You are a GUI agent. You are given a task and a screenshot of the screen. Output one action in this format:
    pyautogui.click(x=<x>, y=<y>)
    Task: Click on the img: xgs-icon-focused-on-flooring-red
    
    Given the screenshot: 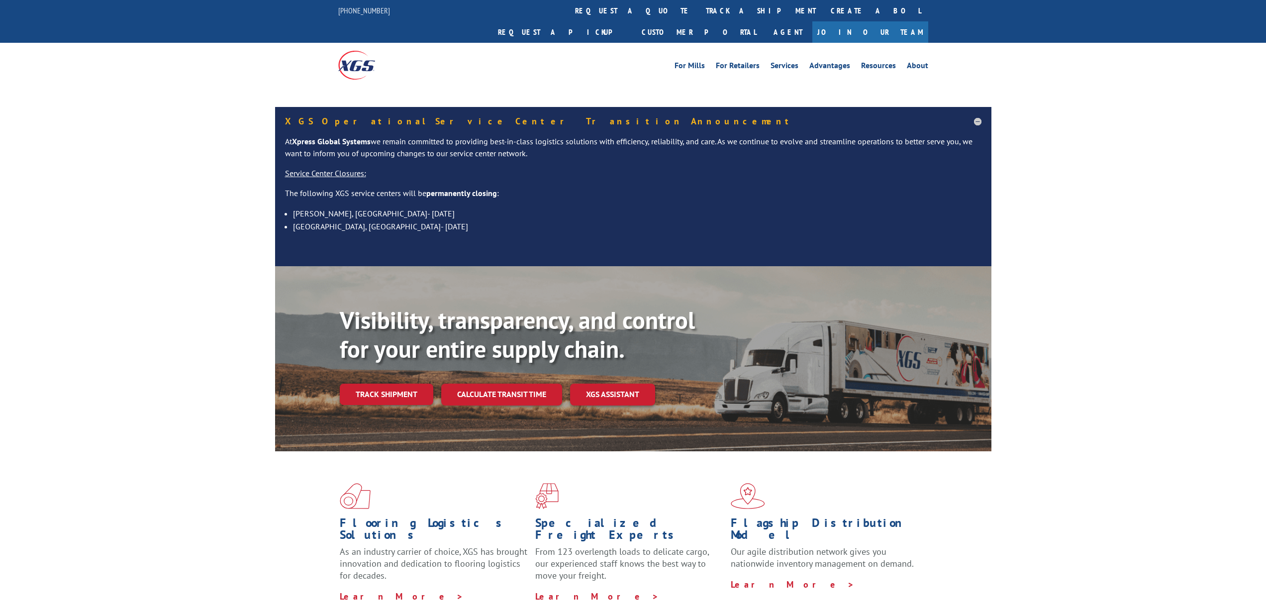 What is the action you would take?
    pyautogui.click(x=547, y=496)
    